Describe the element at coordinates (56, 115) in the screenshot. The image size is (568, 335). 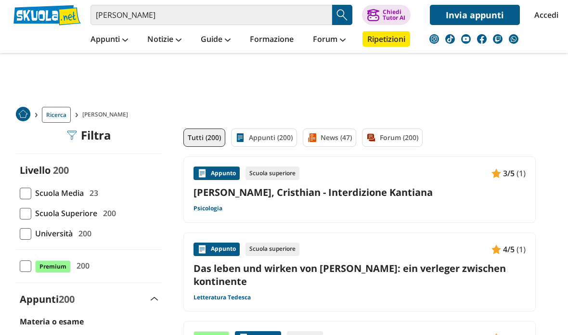
I see `span: Ricerca` at that location.